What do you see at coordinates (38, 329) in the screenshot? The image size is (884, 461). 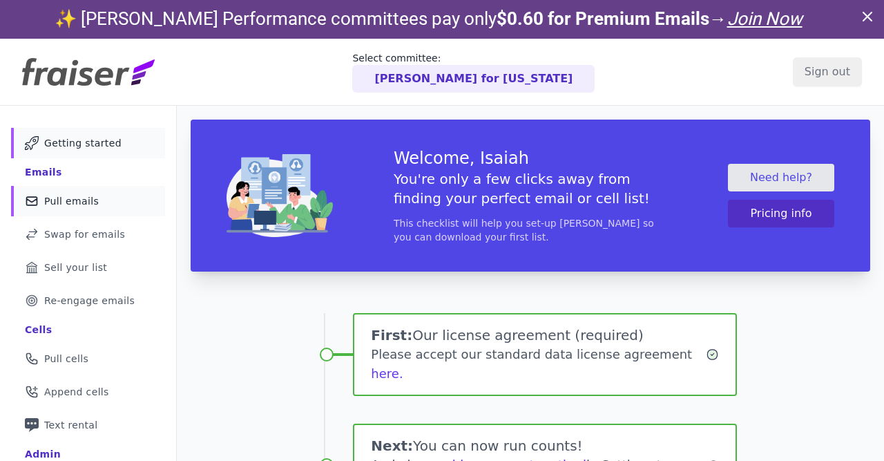 I see `div: Cells` at bounding box center [38, 329].